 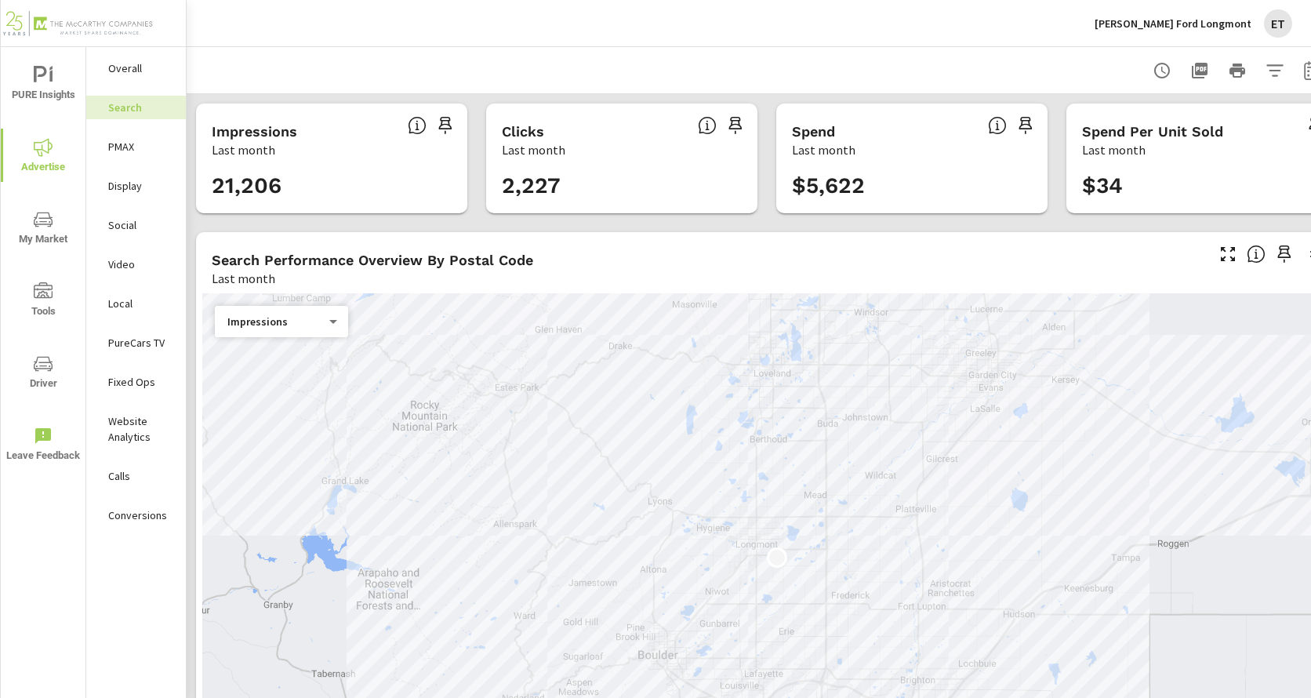 I want to click on p: Local, so click(x=140, y=303).